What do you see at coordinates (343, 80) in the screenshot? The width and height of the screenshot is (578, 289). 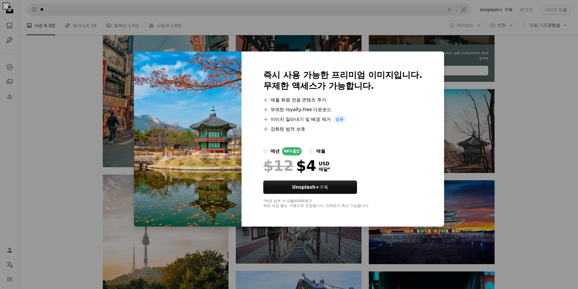 I see `h2: 즉시 사용 가능한 프리미엄 이미지입니다. 무제한 액세스가 가능합니다.` at bounding box center [343, 80].